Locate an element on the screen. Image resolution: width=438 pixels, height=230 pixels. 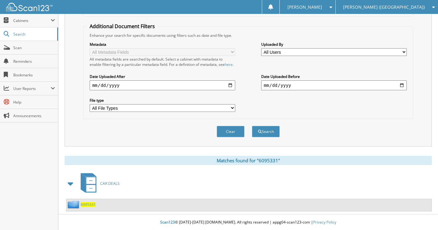
a: 6095331 is located at coordinates (88, 204).